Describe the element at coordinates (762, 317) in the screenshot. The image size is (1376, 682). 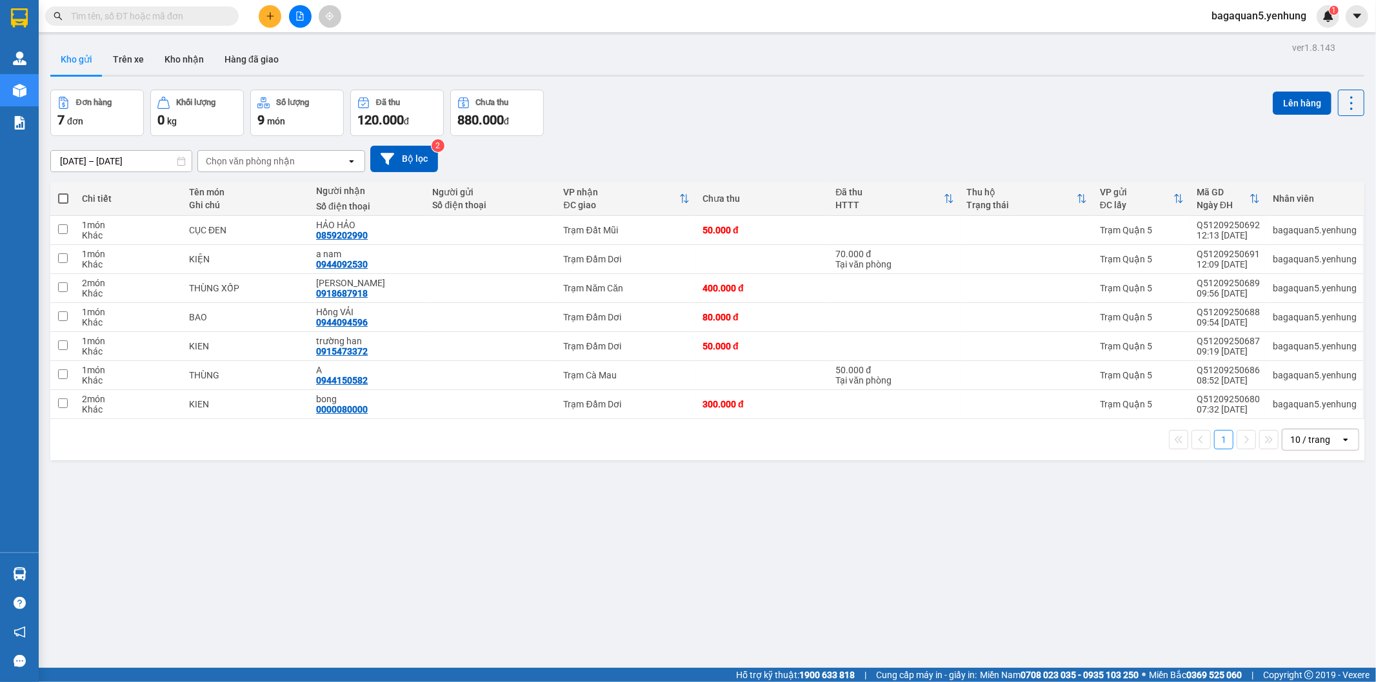
I see `div: 80.000 đ` at that location.